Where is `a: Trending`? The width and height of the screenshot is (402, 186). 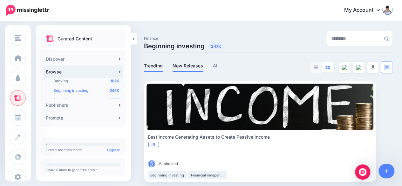
a: Trending is located at coordinates (154, 66).